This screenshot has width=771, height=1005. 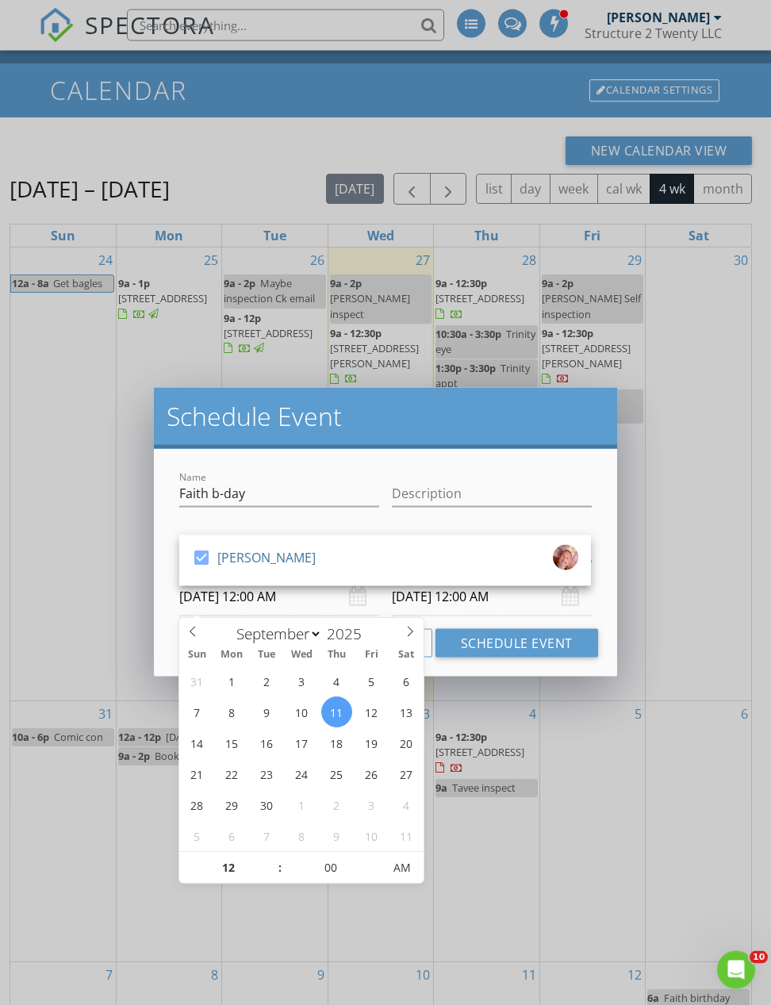 What do you see at coordinates (406, 835) in the screenshot?
I see `span: October 11, 2025` at bounding box center [406, 835].